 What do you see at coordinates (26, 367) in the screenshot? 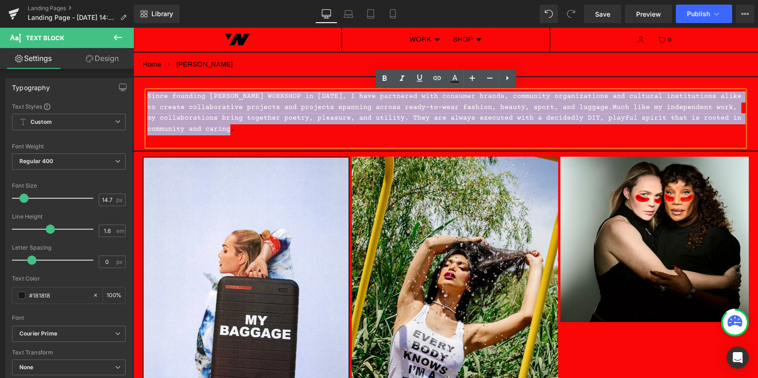
I see `b: None` at bounding box center [26, 367].